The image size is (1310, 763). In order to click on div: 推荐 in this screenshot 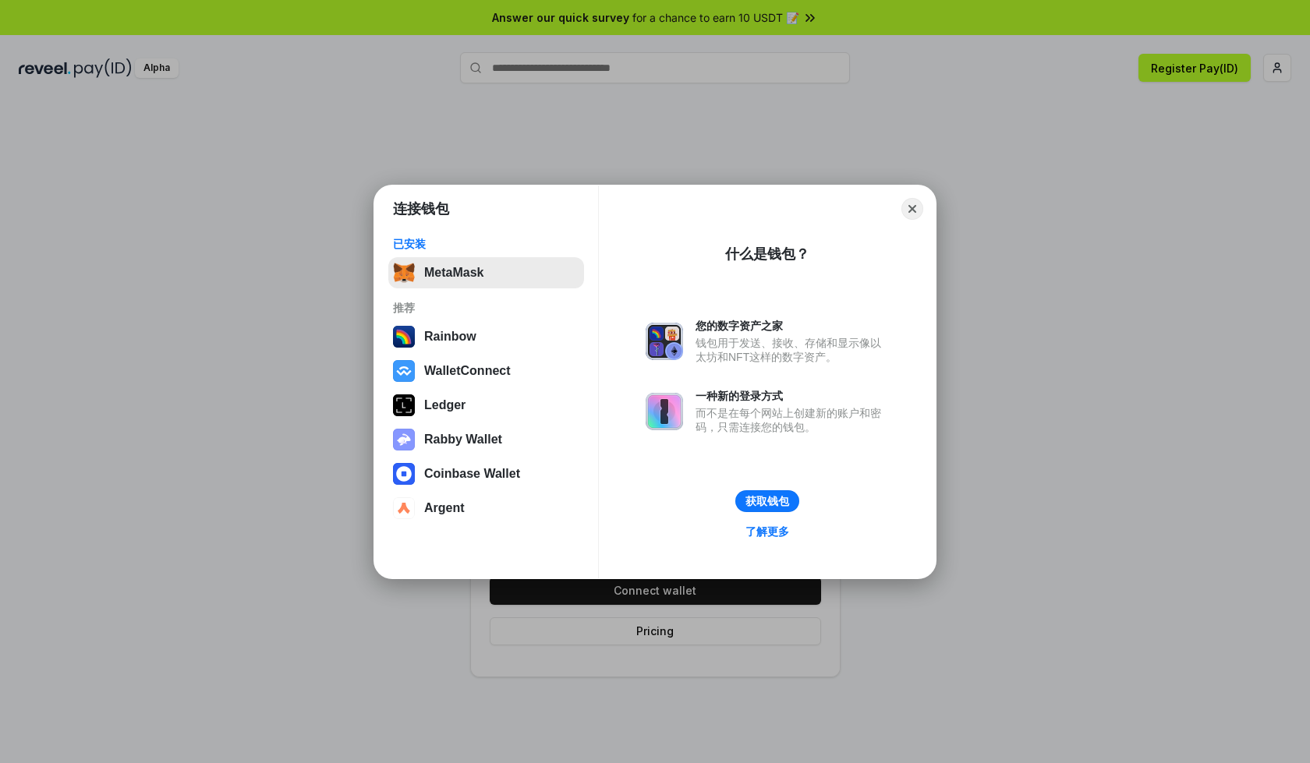, I will do `click(486, 308)`.